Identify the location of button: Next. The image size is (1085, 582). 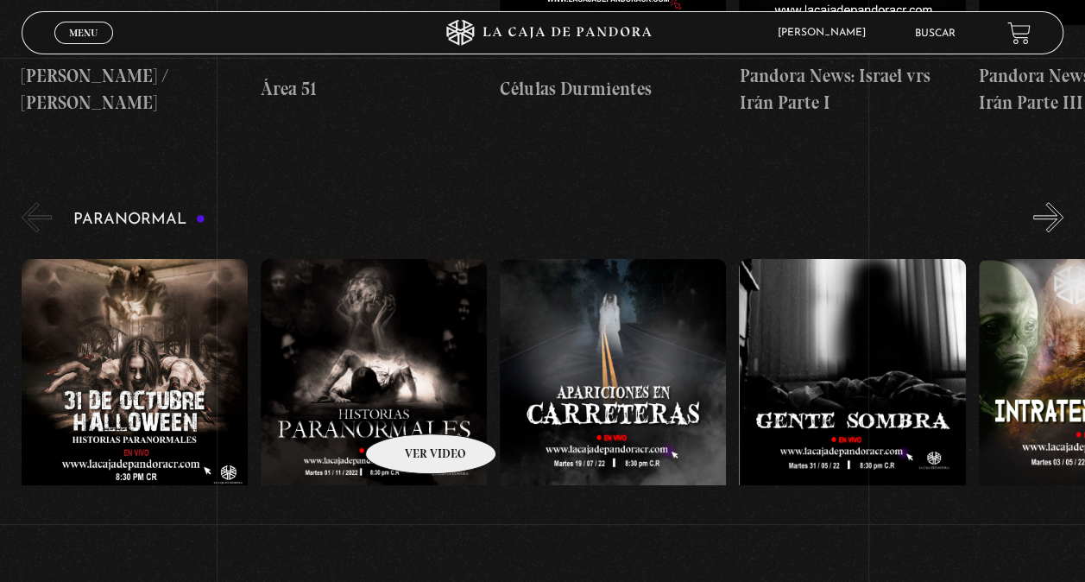
(1048, 217).